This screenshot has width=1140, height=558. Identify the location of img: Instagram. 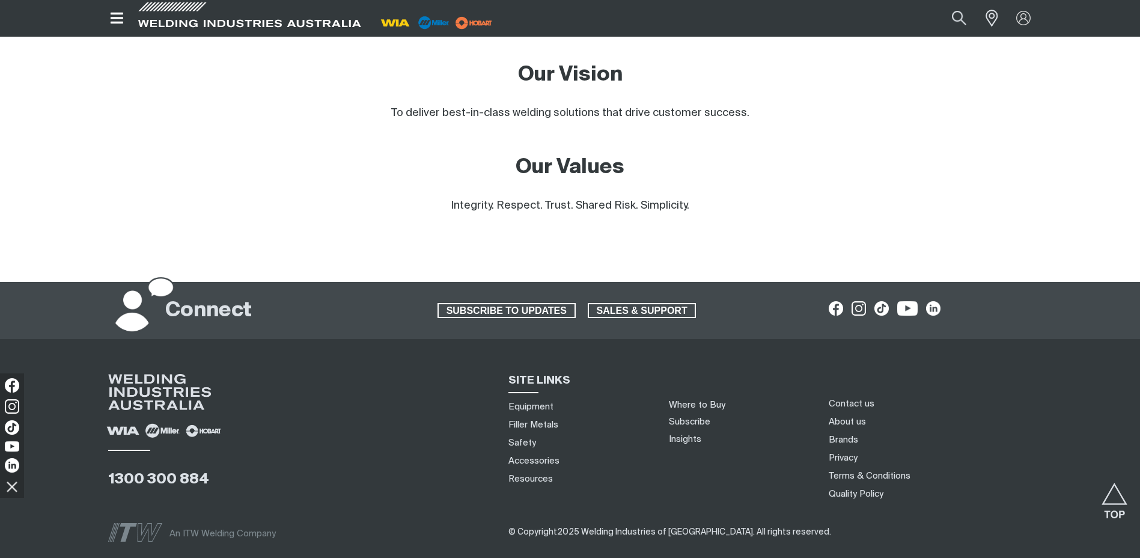
(12, 406).